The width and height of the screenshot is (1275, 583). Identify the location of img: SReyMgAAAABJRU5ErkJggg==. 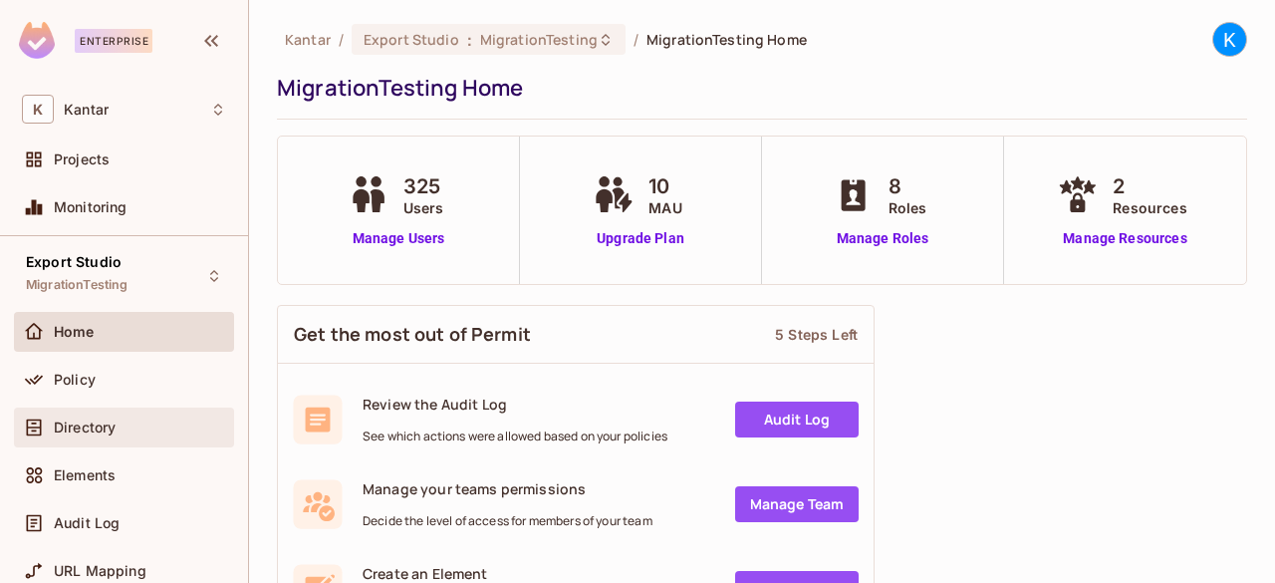
(37, 40).